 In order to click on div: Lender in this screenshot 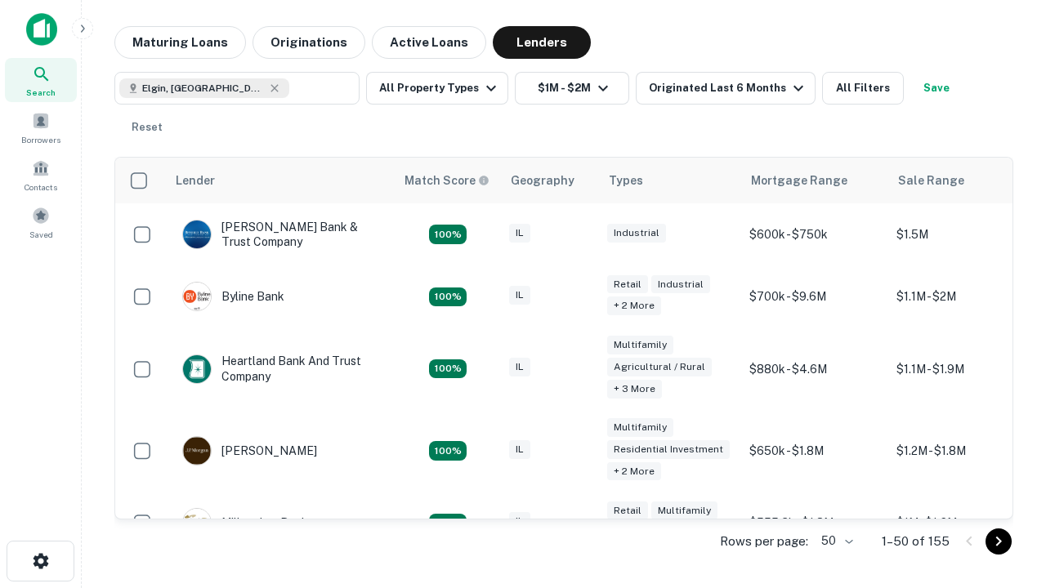, I will do `click(195, 181)`.